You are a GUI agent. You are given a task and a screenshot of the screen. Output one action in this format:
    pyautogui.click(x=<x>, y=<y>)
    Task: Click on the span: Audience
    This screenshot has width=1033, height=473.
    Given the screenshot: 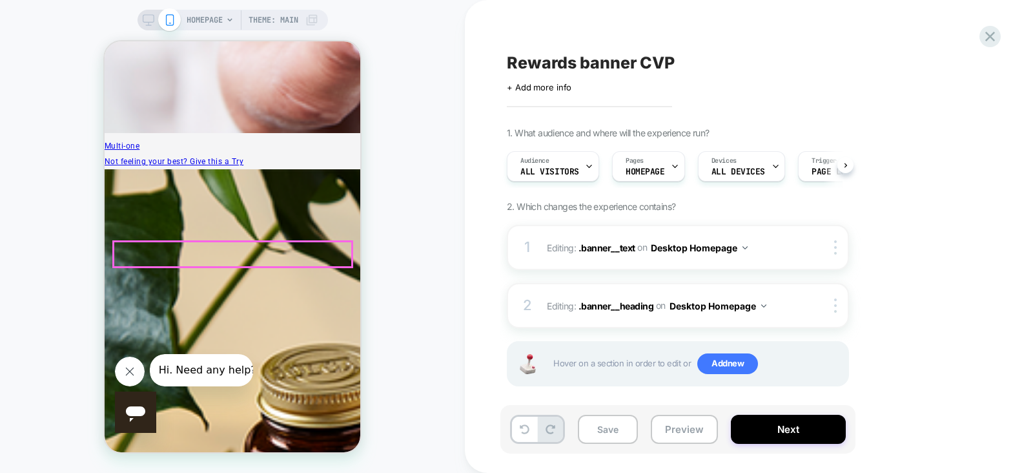 What is the action you would take?
    pyautogui.click(x=535, y=161)
    